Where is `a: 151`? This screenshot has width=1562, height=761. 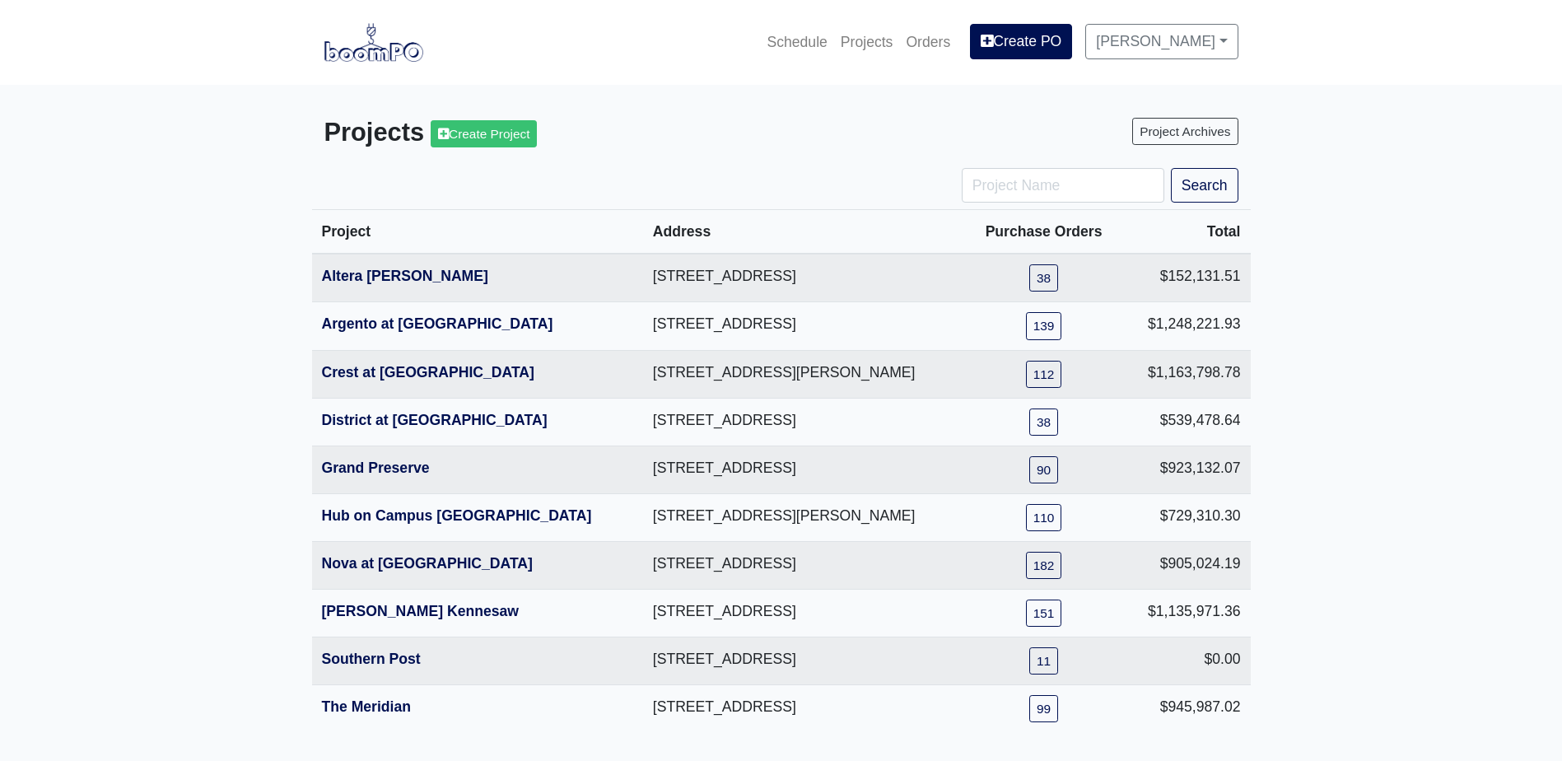
a: 151 is located at coordinates (1044, 613).